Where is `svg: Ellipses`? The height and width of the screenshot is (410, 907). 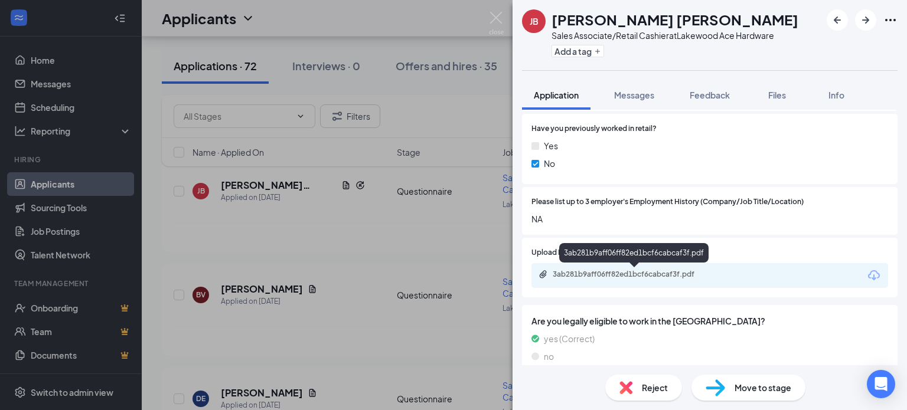 svg: Ellipses is located at coordinates (891, 20).